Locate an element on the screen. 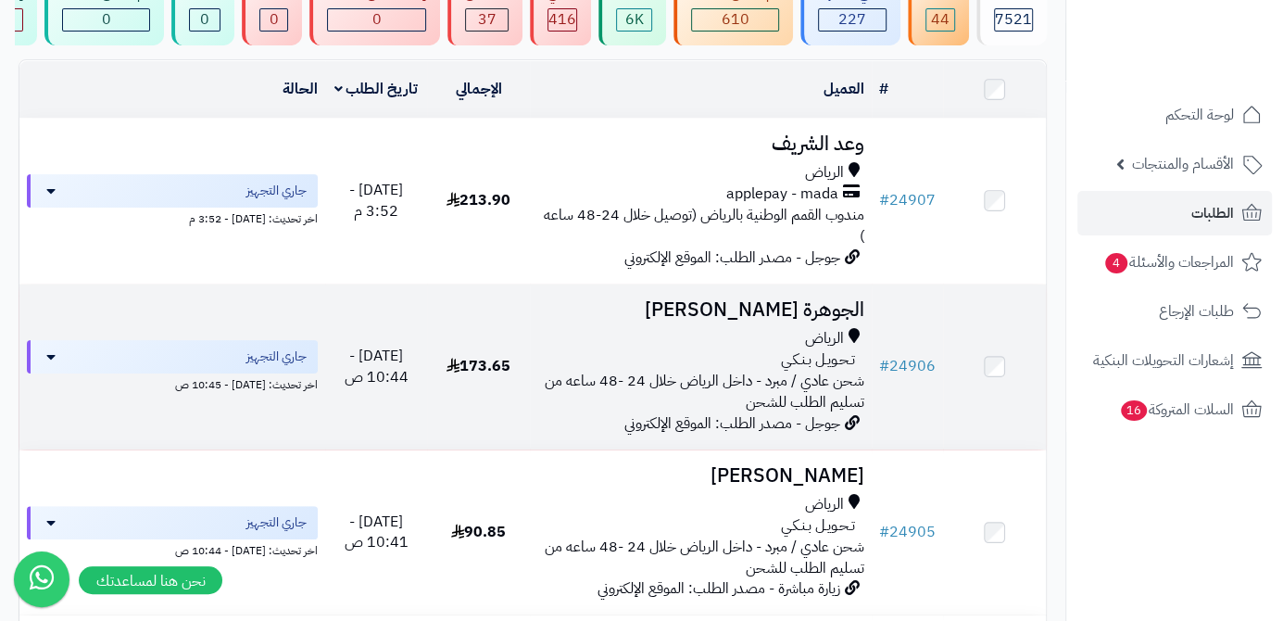  span: 6K is located at coordinates (635, 19).